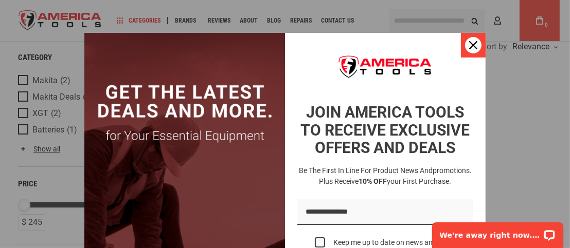 The image size is (570, 248). What do you see at coordinates (124, 20) in the screenshot?
I see `button: Open LiveChat chat widget` at bounding box center [124, 20].